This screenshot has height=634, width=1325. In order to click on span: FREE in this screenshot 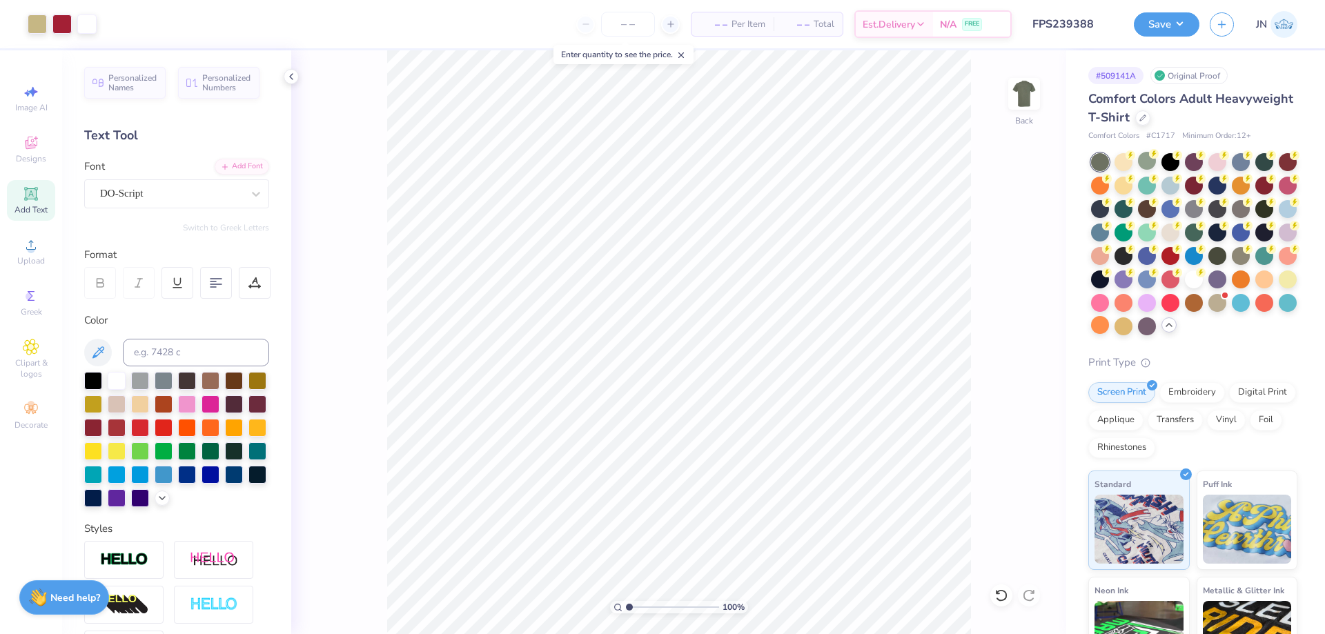, I will do `click(971, 24)`.